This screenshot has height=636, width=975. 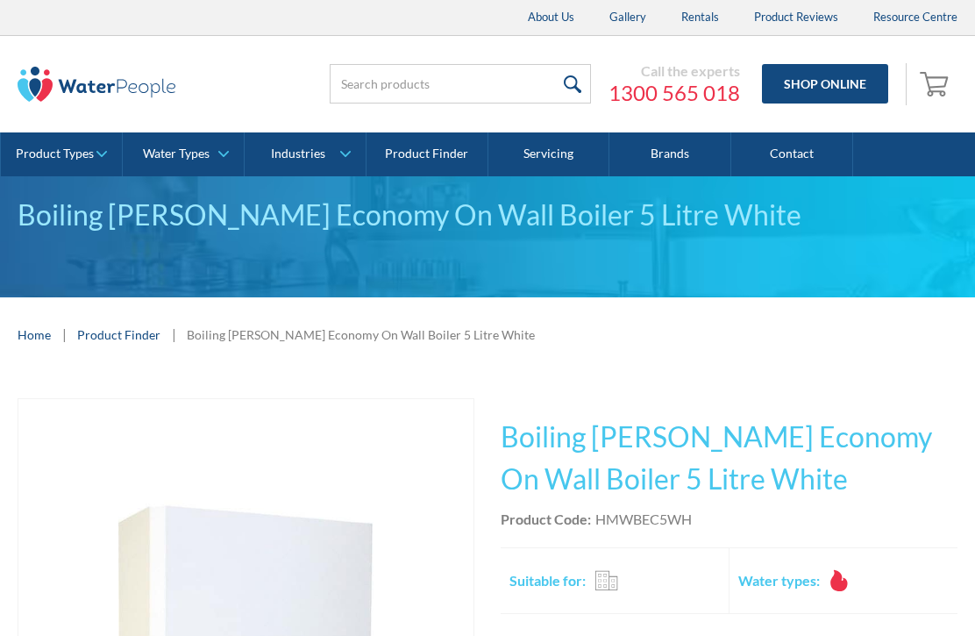 I want to click on div: HMWBEC5WH, so click(x=644, y=519).